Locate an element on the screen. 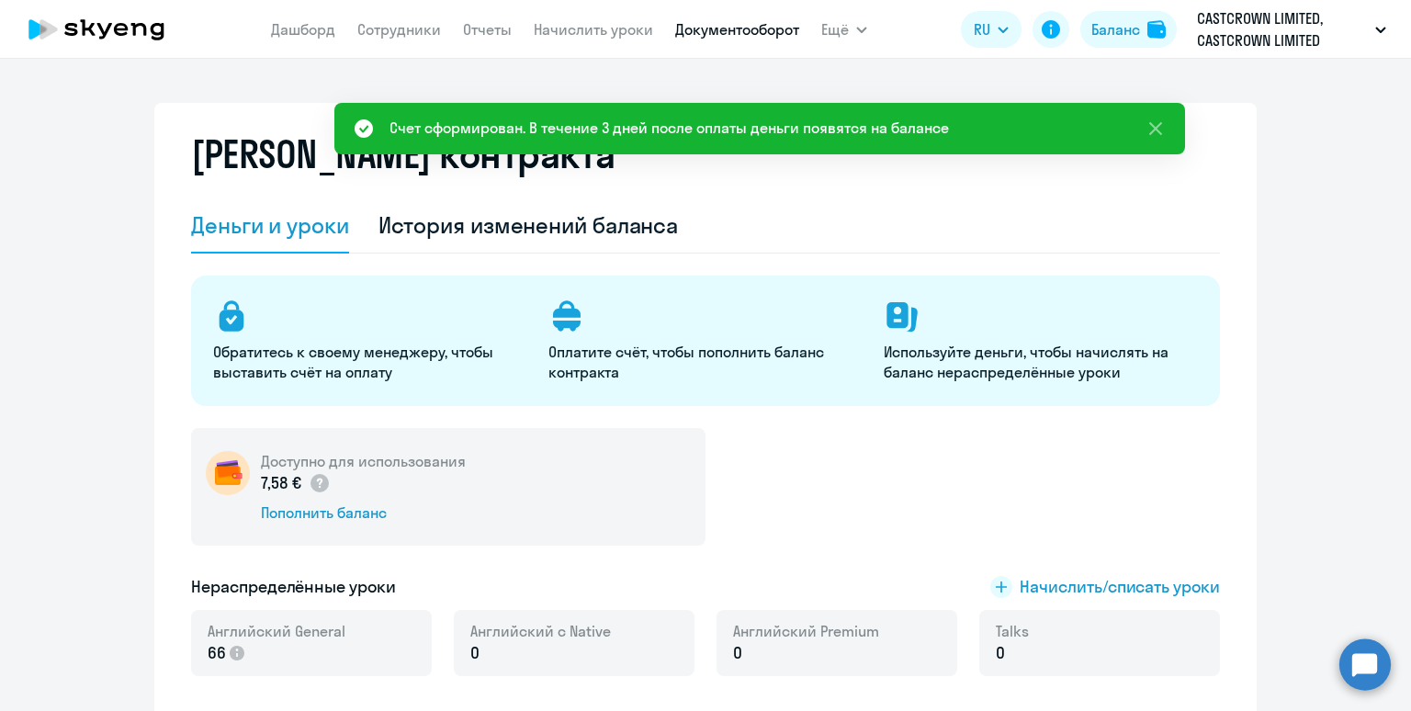 The image size is (1411, 711). span: 66 is located at coordinates (217, 653).